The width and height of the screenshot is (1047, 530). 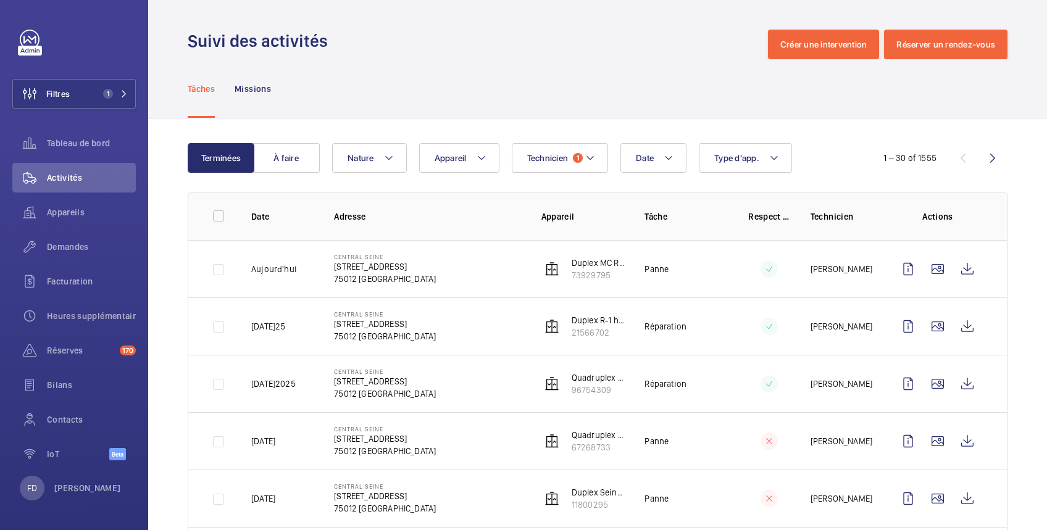 I want to click on p: 73929795, so click(x=598, y=275).